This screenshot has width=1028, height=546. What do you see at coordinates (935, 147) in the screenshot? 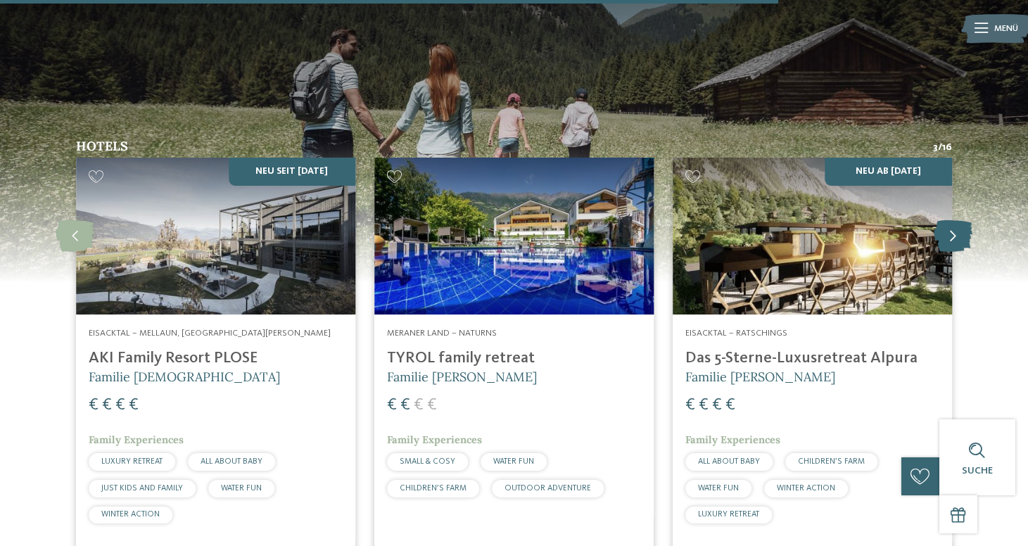
I see `span: 3` at bounding box center [935, 147].